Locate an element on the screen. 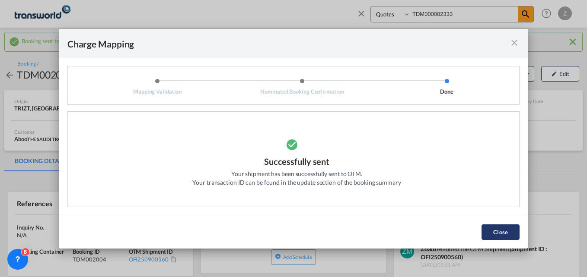  div: Charge Mapping is located at coordinates (101, 43).